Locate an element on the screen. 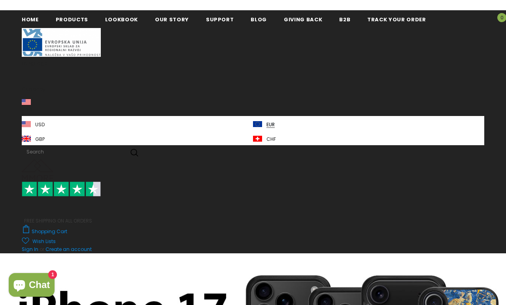 The image size is (506, 305). img: USD is located at coordinates (26, 102).